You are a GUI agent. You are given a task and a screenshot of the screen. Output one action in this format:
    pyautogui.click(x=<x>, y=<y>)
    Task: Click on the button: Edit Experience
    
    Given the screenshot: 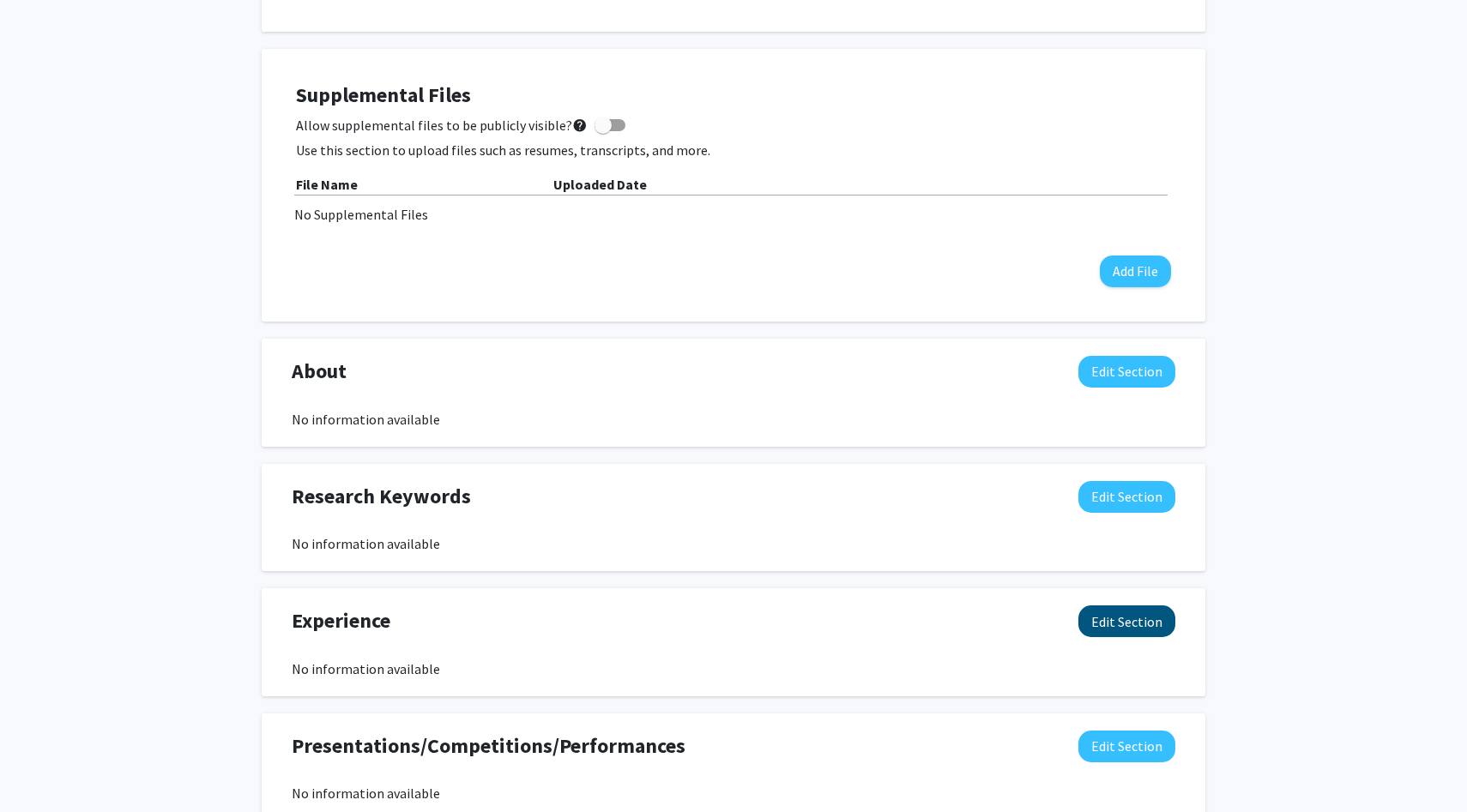 What is the action you would take?
    pyautogui.click(x=1127, y=621)
    